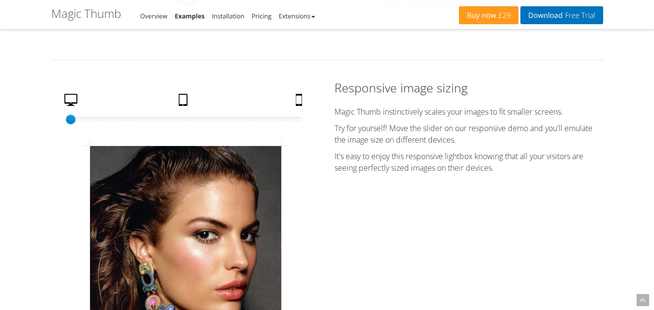  What do you see at coordinates (469, 88) in the screenshot?
I see `h2: Responsive image sizing` at bounding box center [469, 88].